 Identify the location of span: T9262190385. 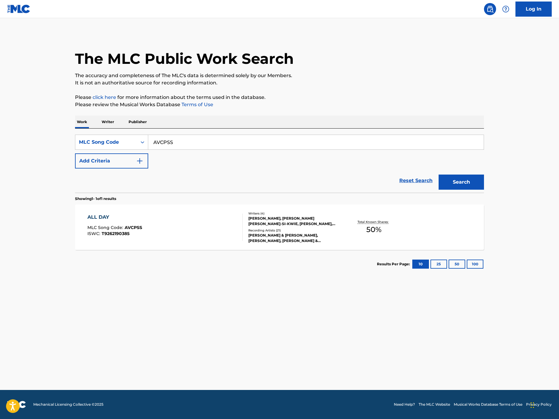
(115, 233).